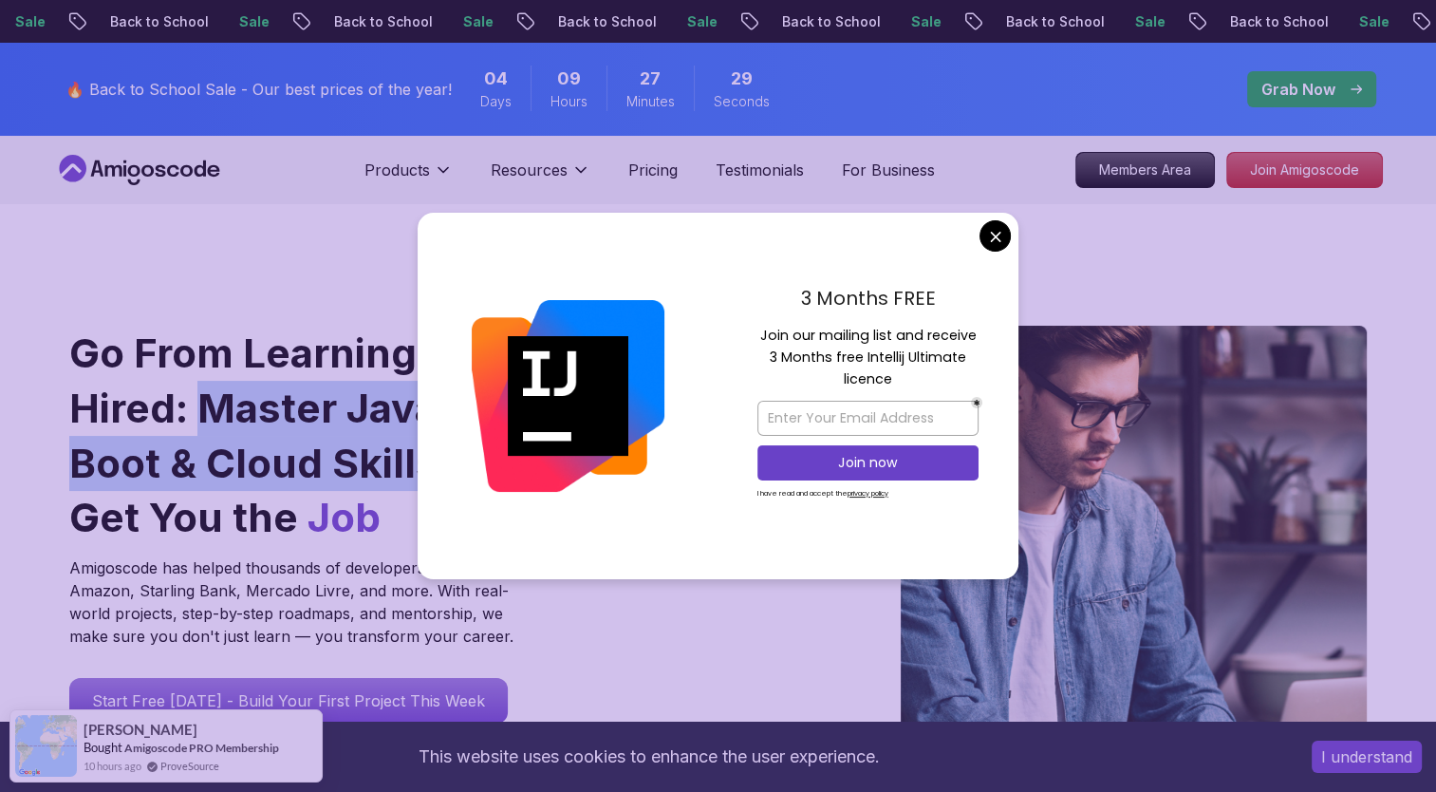 Image resolution: width=1436 pixels, height=792 pixels. What do you see at coordinates (397, 170) in the screenshot?
I see `p: Products` at bounding box center [397, 170].